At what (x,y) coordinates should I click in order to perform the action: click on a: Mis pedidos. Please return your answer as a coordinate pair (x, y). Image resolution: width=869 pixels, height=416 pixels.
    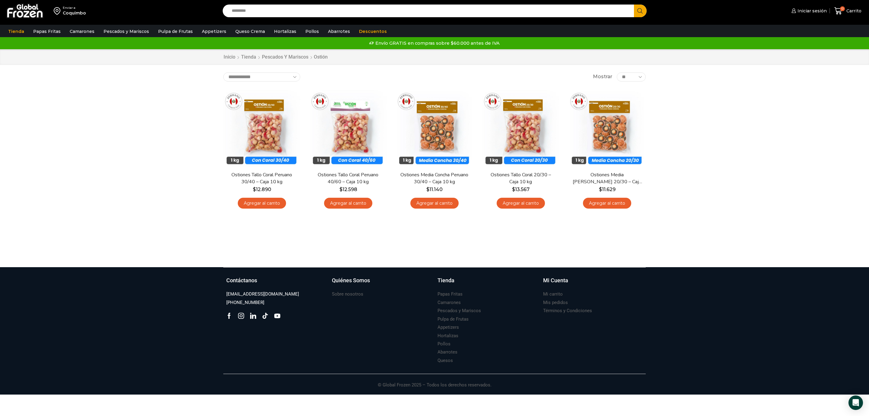
    Looking at the image, I should click on (555, 302).